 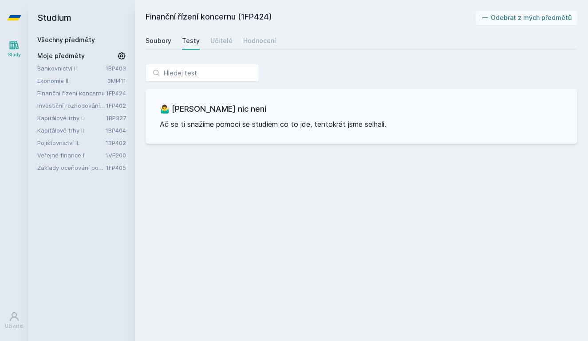 What do you see at coordinates (14, 320) in the screenshot?
I see `a: Uživatel` at bounding box center [14, 320].